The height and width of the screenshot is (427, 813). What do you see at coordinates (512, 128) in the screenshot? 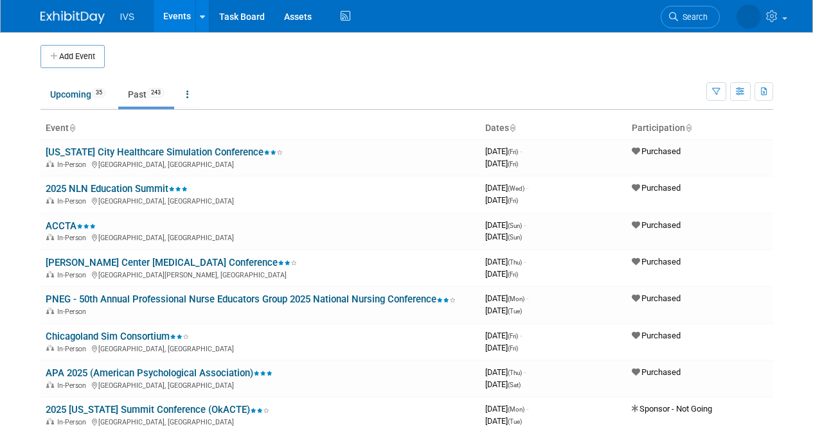
I see `a: Sort by Start Date` at bounding box center [512, 128].